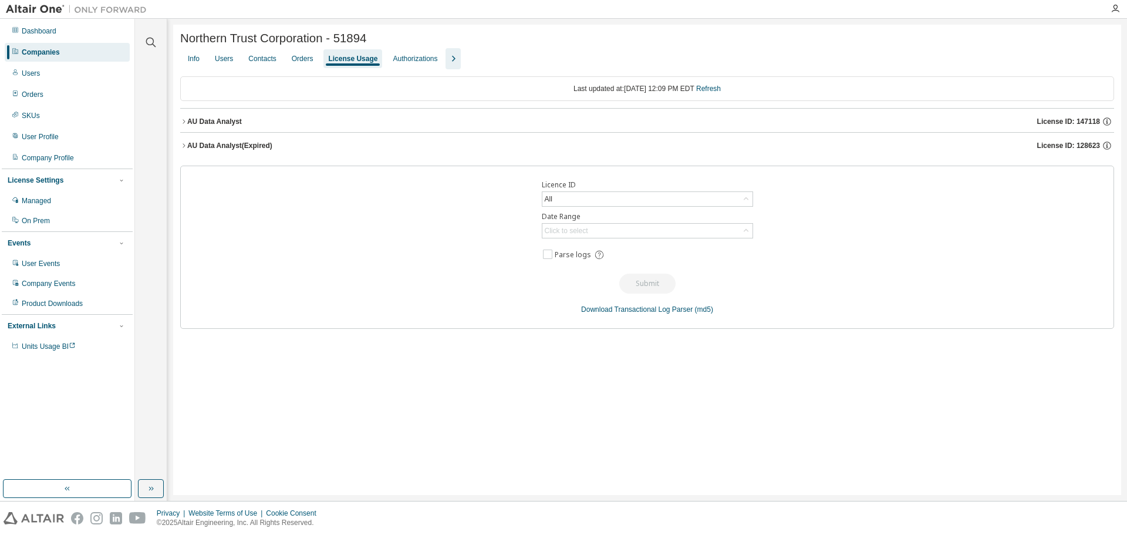 This screenshot has width=1127, height=535. What do you see at coordinates (77, 518) in the screenshot?
I see `img: facebook.svg` at bounding box center [77, 518].